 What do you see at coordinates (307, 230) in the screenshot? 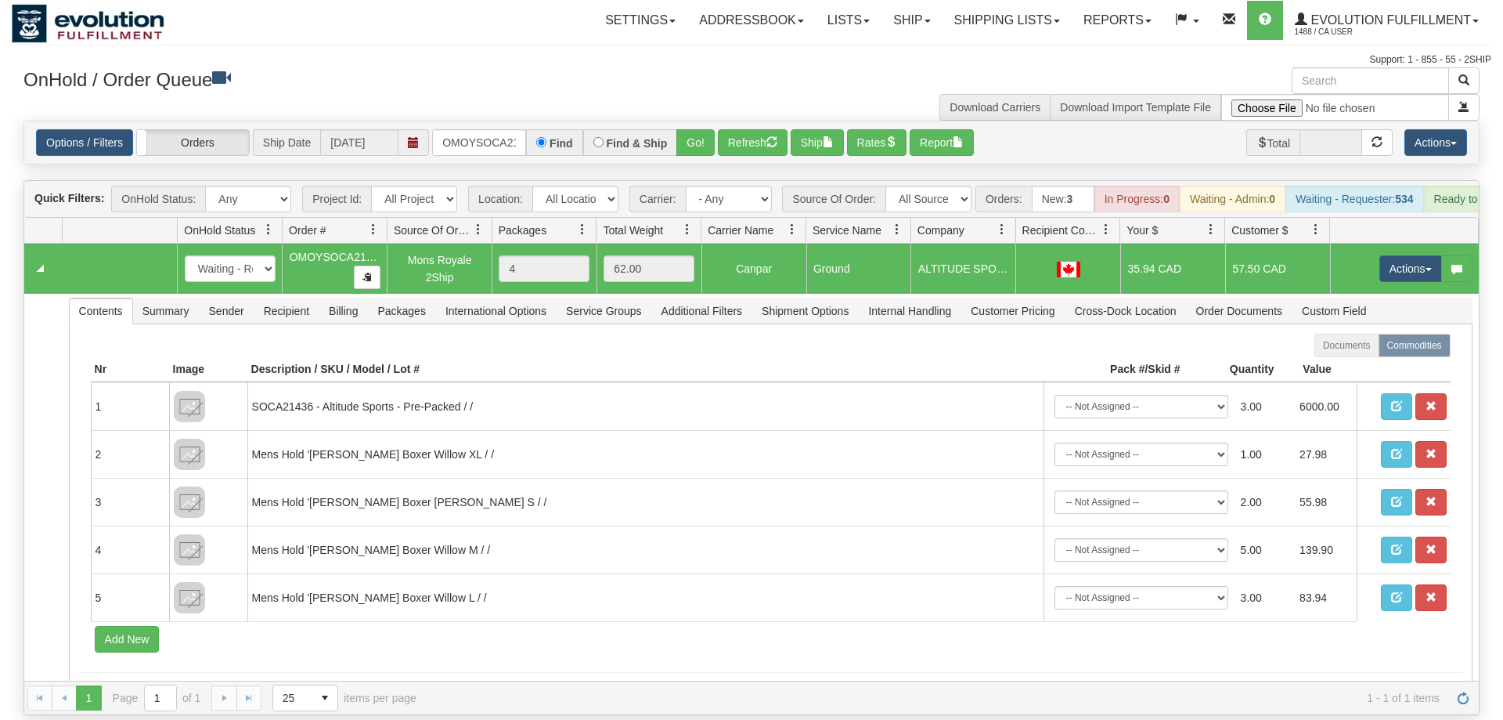
I see `span: Order #` at bounding box center [307, 230].